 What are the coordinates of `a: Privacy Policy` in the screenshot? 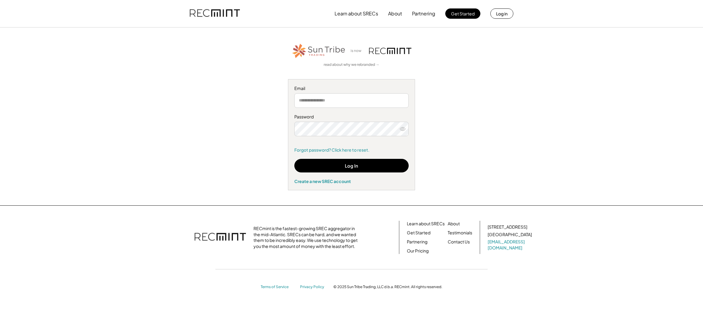 It's located at (314, 287).